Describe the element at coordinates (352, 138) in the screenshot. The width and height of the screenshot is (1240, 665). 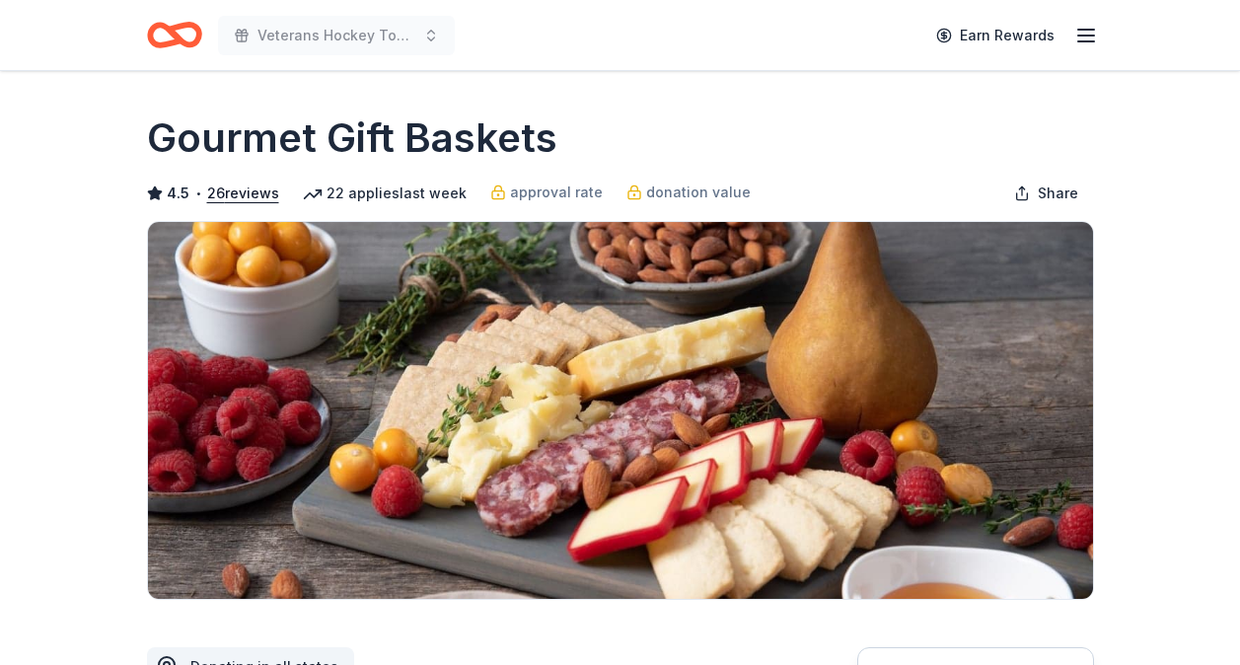
I see `h1: Gourmet Gift Baskets` at that location.